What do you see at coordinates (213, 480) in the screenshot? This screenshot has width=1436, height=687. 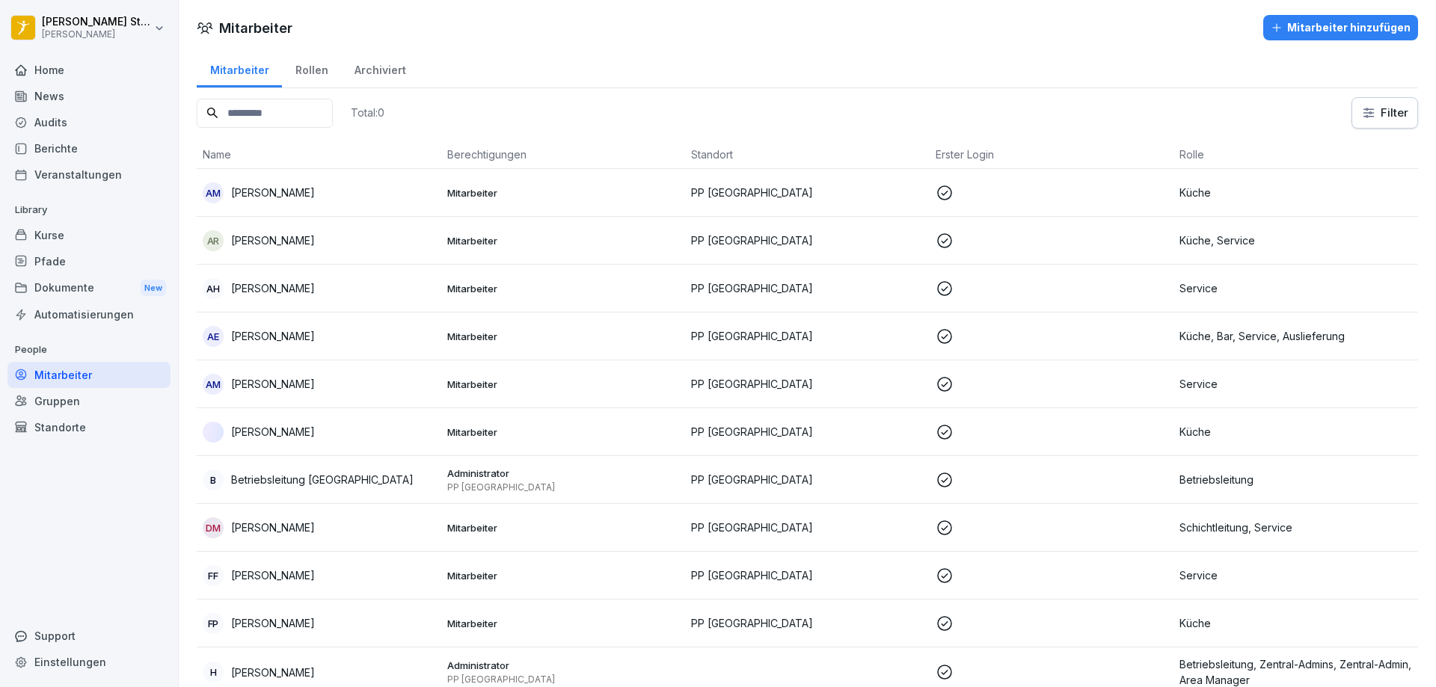 I see `div: B` at bounding box center [213, 480].